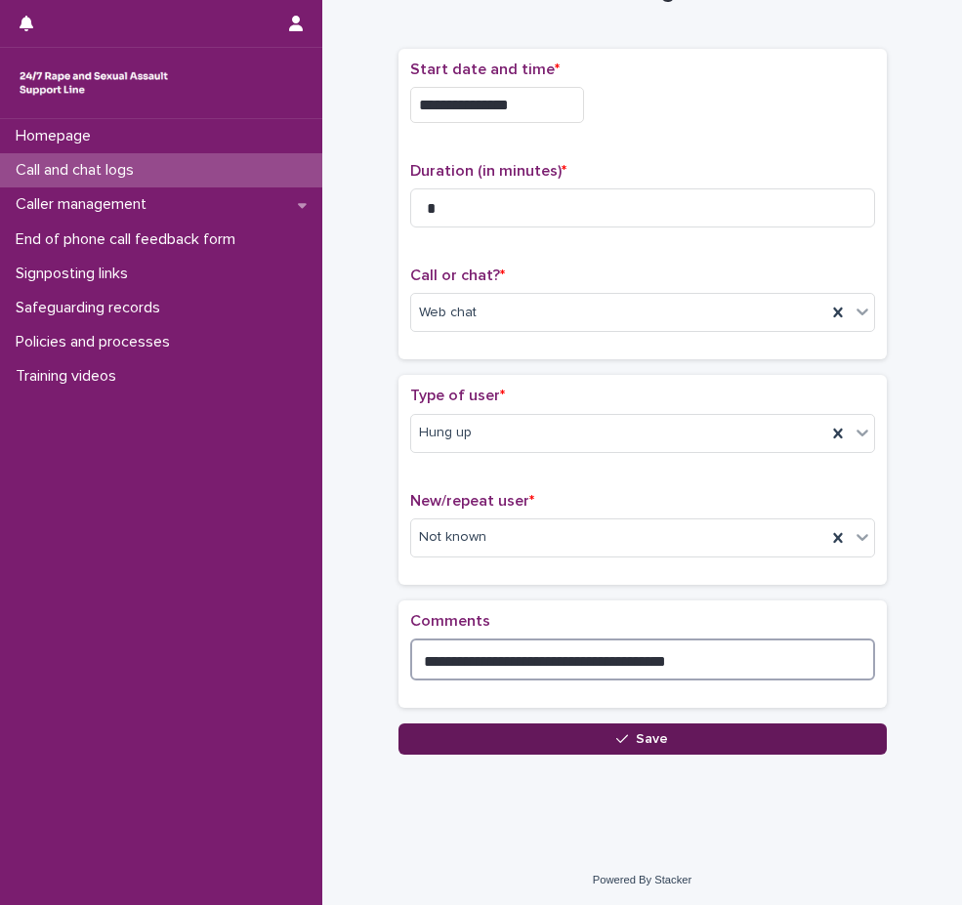 The image size is (962, 905). Describe the element at coordinates (92, 308) in the screenshot. I see `p: Safeguarding records` at that location.